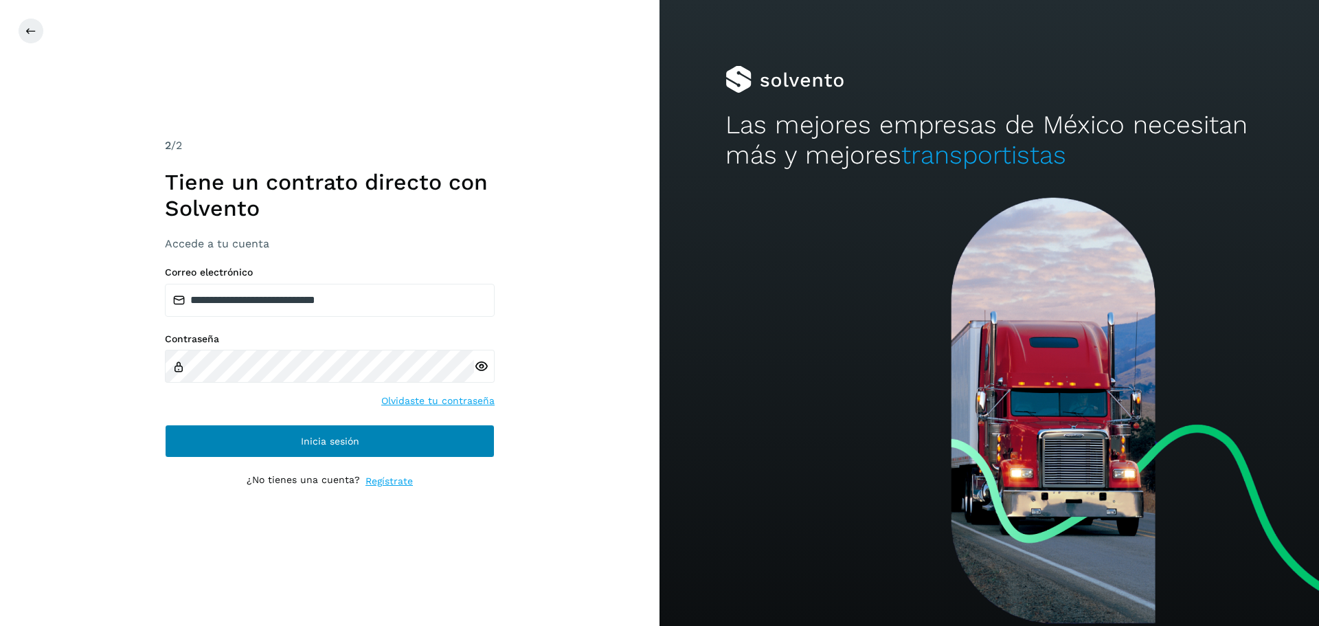 The width and height of the screenshot is (1319, 626). I want to click on label: Correo electrónico, so click(330, 272).